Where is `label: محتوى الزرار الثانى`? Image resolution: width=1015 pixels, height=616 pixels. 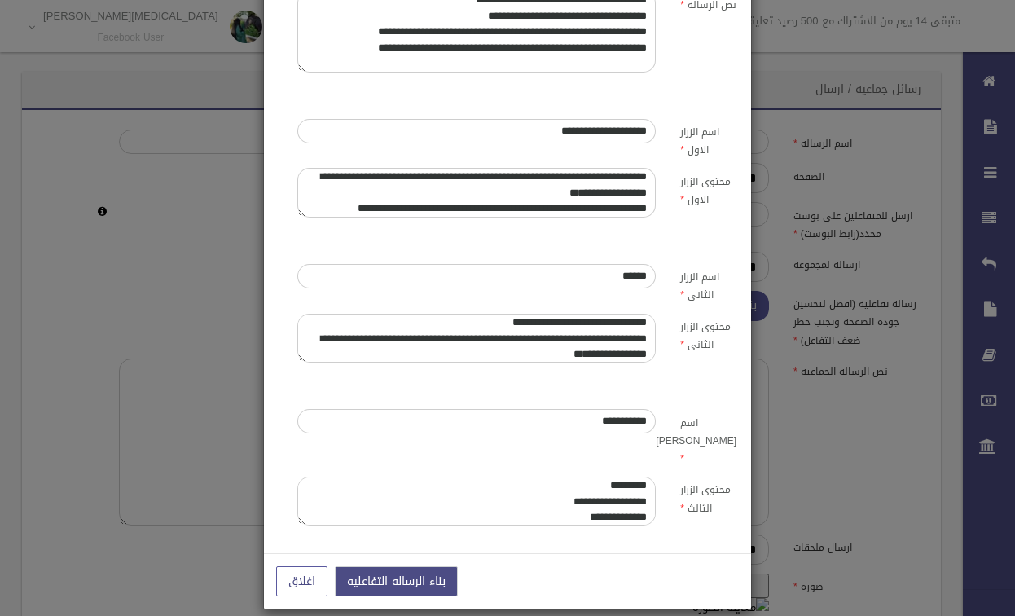 label: محتوى الزرار الثانى is located at coordinates (708, 334).